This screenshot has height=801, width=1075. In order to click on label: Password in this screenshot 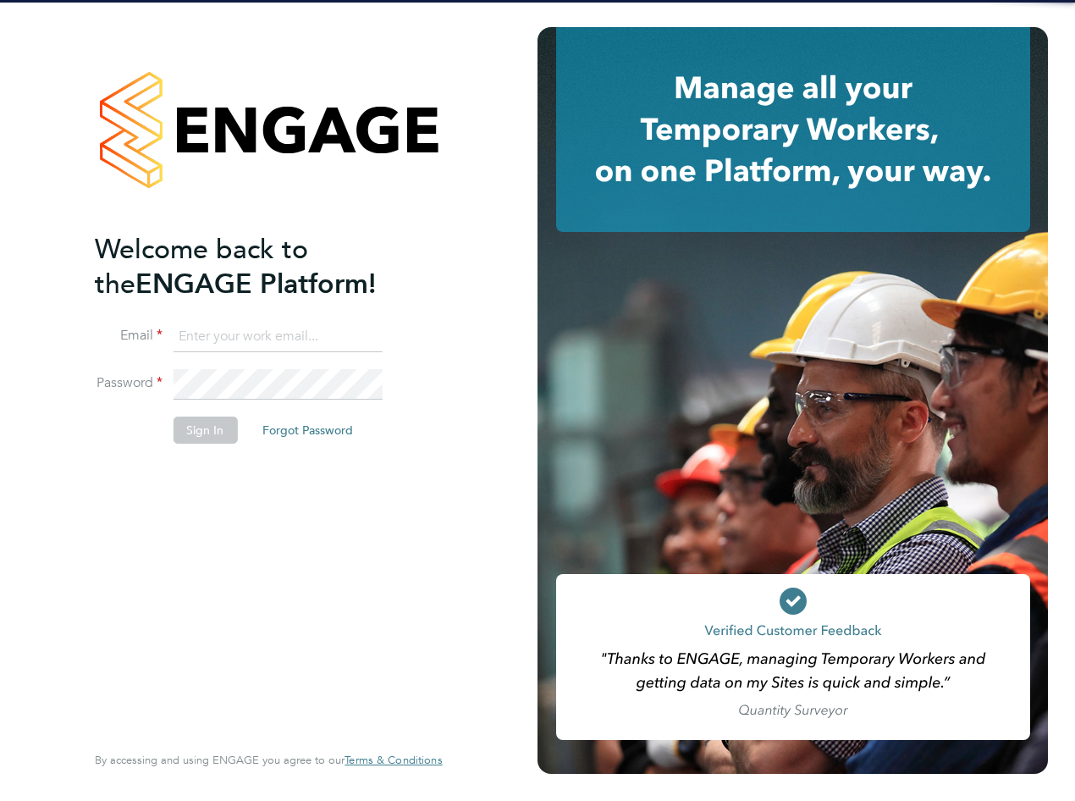, I will do `click(129, 383)`.